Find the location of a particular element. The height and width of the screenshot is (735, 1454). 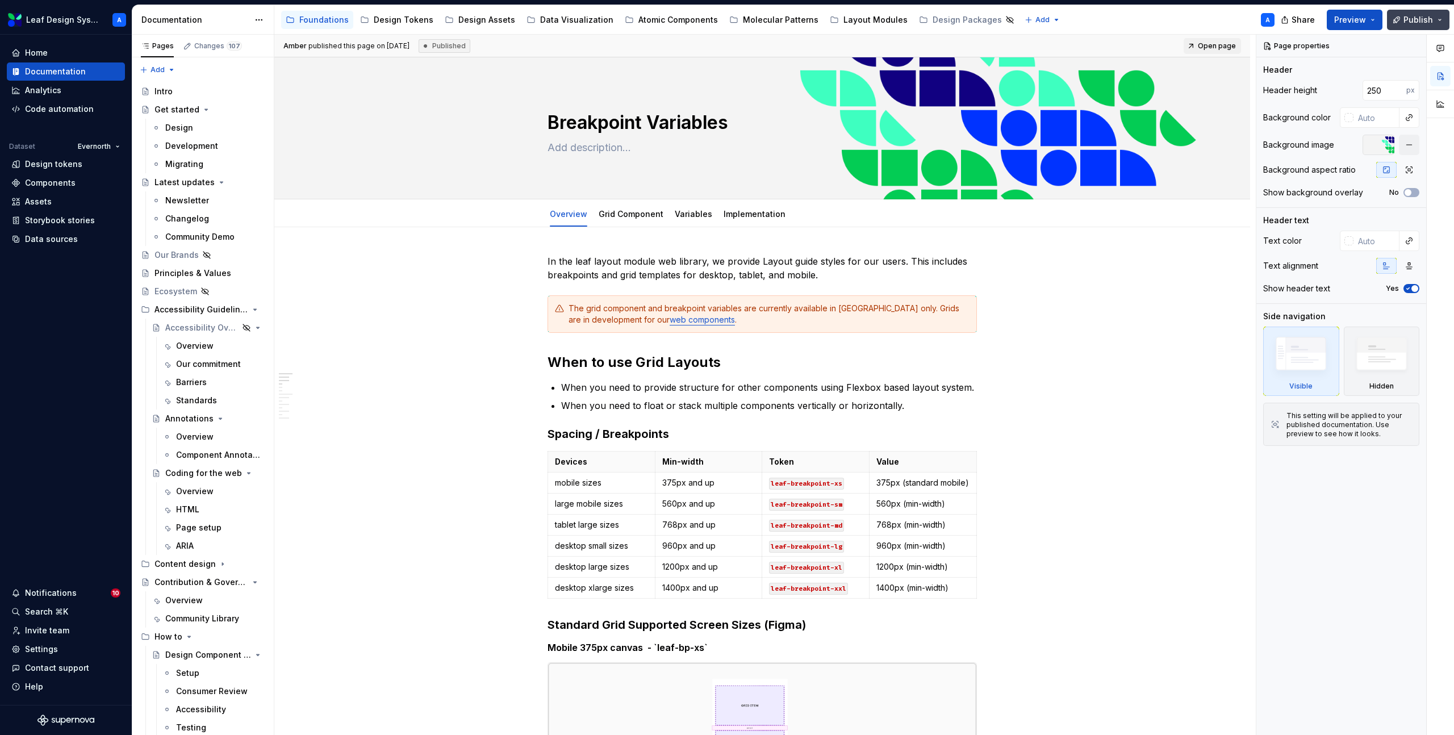

a: Community Demo is located at coordinates (208, 237).